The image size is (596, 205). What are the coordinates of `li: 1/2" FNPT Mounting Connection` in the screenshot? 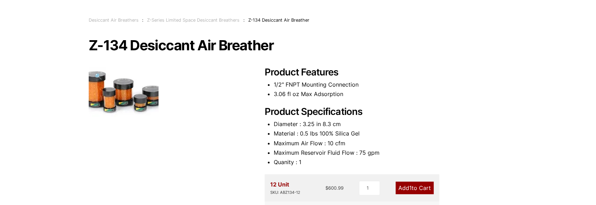 It's located at (391, 84).